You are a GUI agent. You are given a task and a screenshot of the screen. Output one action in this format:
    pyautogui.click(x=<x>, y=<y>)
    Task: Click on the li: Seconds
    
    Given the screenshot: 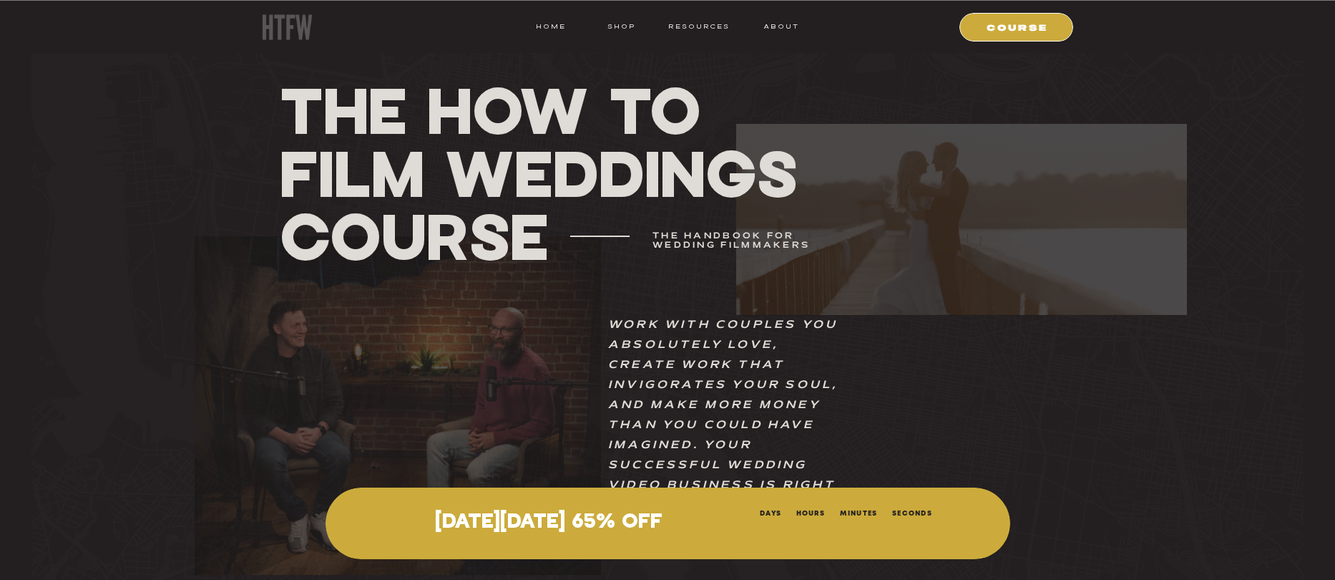 What is the action you would take?
    pyautogui.click(x=912, y=512)
    